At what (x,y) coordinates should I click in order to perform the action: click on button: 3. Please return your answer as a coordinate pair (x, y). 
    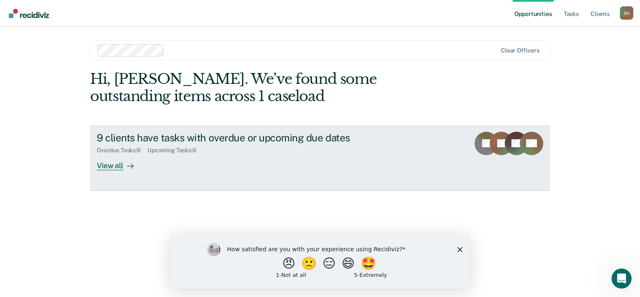
    Looking at the image, I should click on (160, 29).